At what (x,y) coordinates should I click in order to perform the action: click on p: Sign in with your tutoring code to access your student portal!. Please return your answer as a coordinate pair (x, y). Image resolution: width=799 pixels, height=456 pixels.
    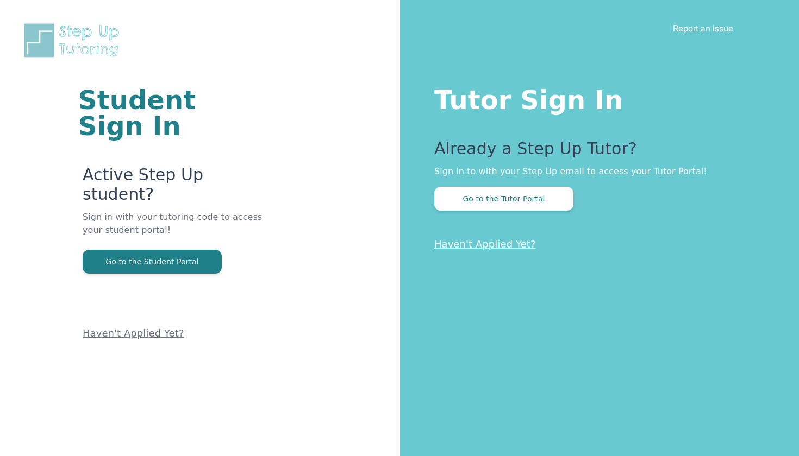
    Looking at the image, I should click on (176, 230).